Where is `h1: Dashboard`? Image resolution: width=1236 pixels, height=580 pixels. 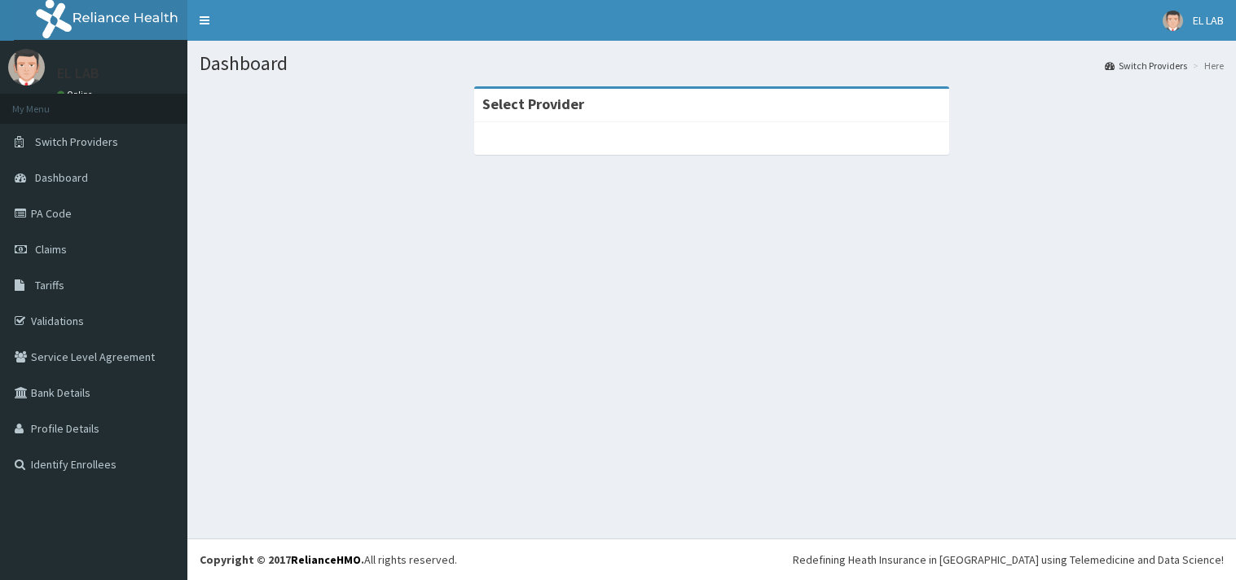
h1: Dashboard is located at coordinates (711, 64).